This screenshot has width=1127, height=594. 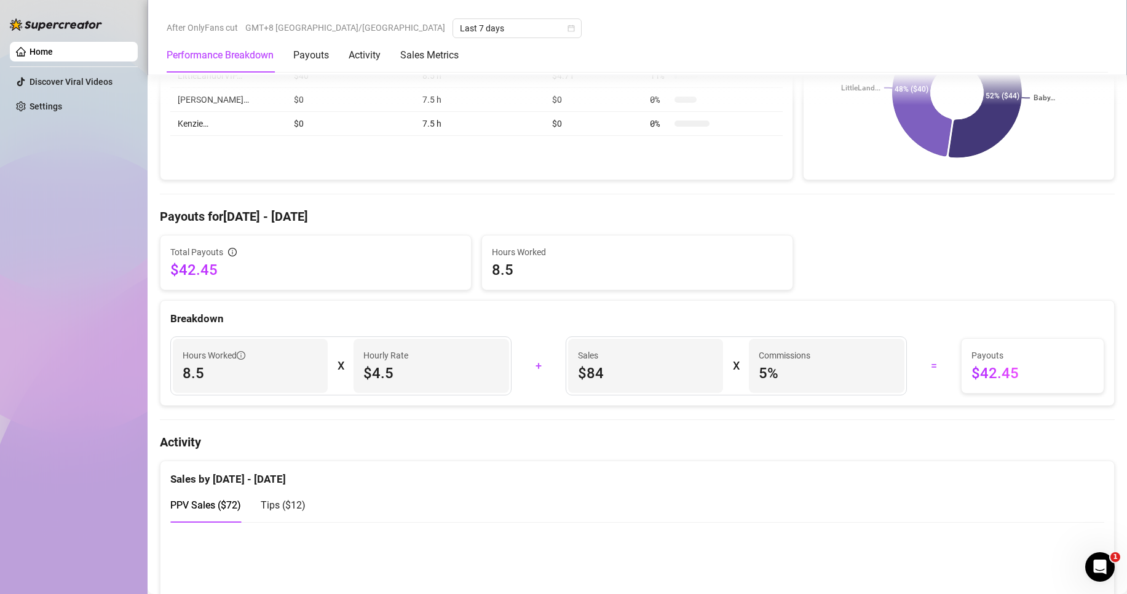 I want to click on span: Tips ( $12 ), so click(x=283, y=505).